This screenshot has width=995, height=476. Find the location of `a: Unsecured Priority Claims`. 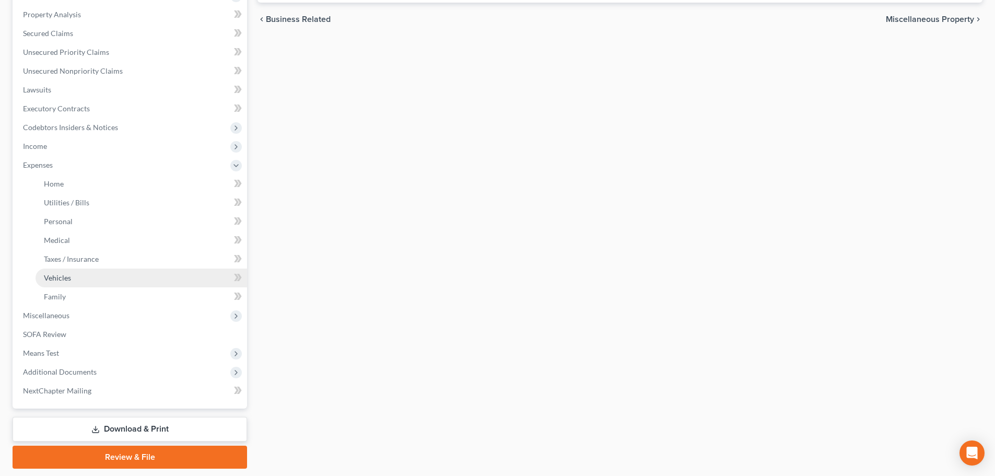

a: Unsecured Priority Claims is located at coordinates (131, 52).